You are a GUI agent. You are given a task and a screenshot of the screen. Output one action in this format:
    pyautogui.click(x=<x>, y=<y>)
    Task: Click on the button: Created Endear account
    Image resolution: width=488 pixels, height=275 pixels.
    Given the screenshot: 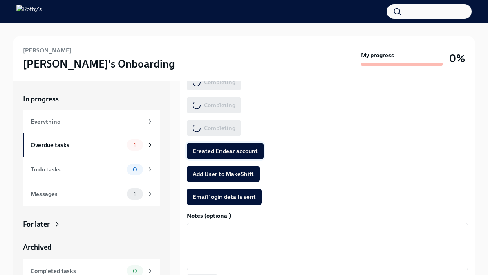 What is the action you would take?
    pyautogui.click(x=225, y=151)
    